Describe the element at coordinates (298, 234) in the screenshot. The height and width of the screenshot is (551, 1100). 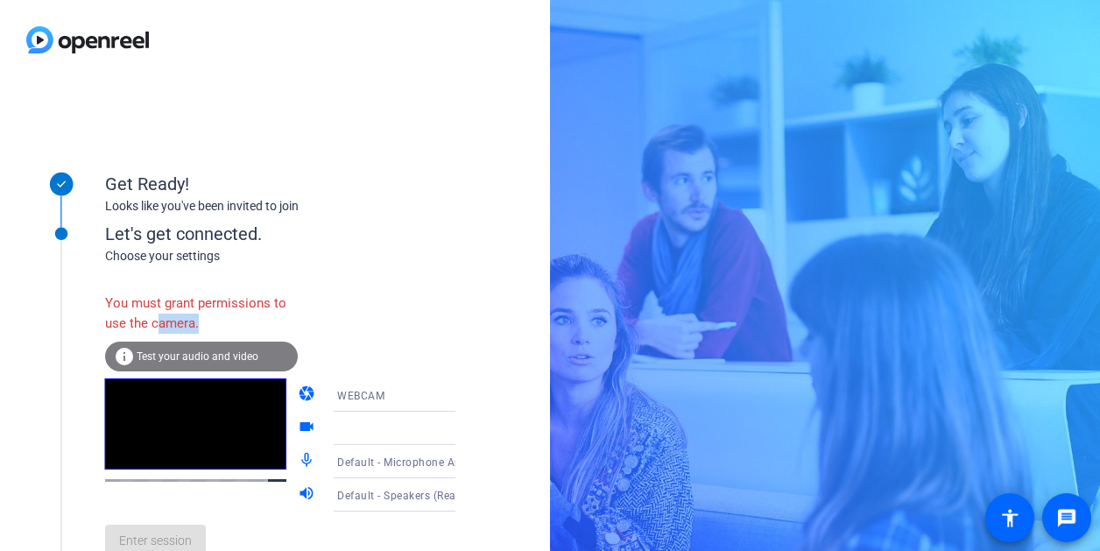
I see `div: Let's get connected.` at that location.